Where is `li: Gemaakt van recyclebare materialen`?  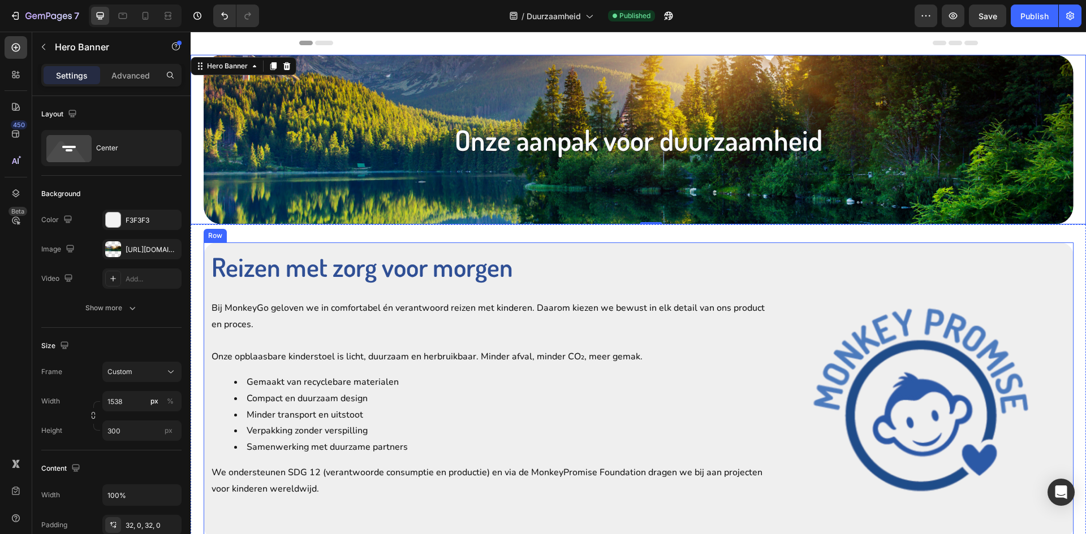
li: Gemaakt van recyclebare materialen is located at coordinates (314, 351).